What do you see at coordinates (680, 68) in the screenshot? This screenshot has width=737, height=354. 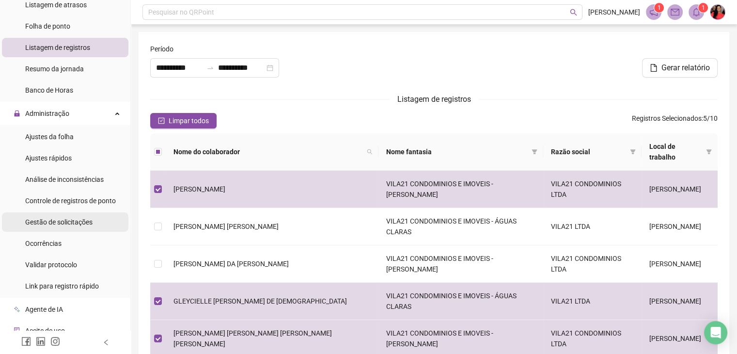 I see `button: Gerar relatório` at bounding box center [680, 68].